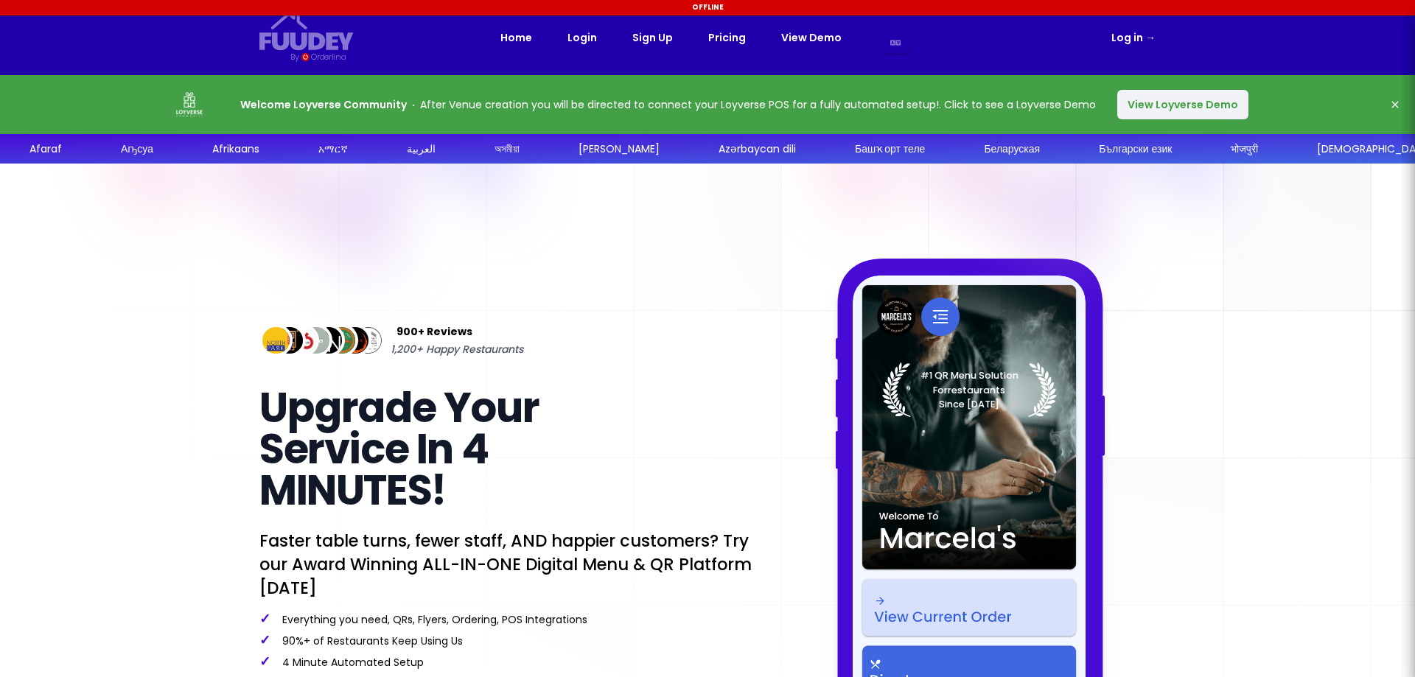  What do you see at coordinates (1244, 149) in the screenshot?
I see `div: भोजपुरी` at bounding box center [1244, 149].